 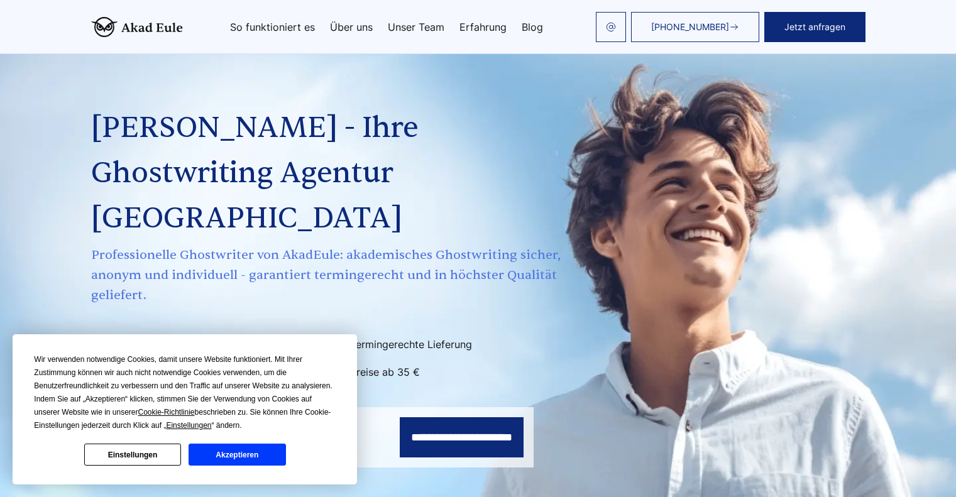 I want to click on span: Cookie-Richtlinie, so click(x=166, y=412).